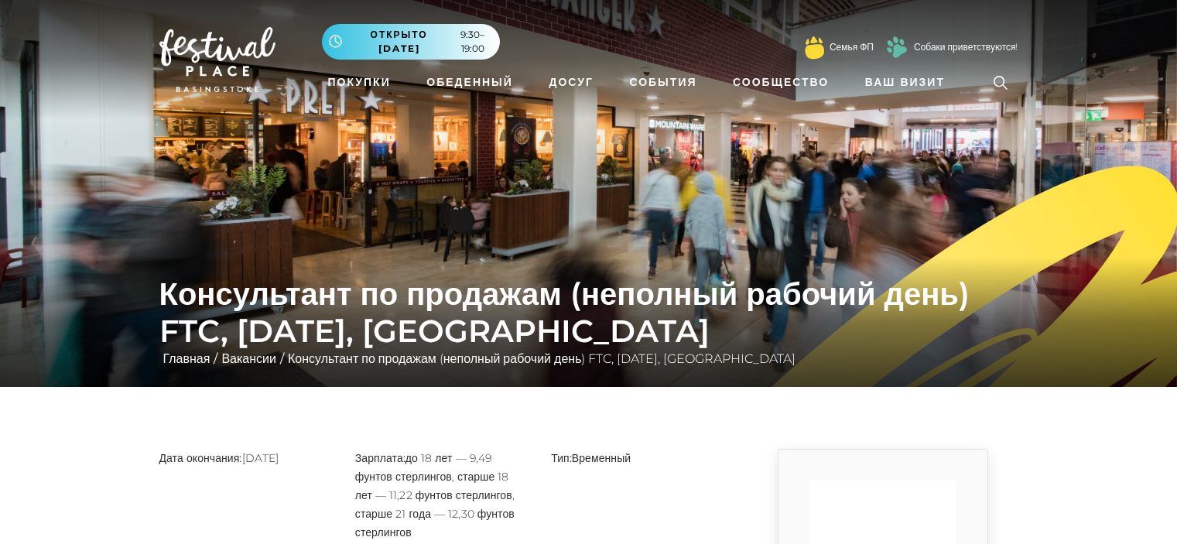 The width and height of the screenshot is (1177, 544). Describe the element at coordinates (359, 82) in the screenshot. I see `a: Покупки` at that location.